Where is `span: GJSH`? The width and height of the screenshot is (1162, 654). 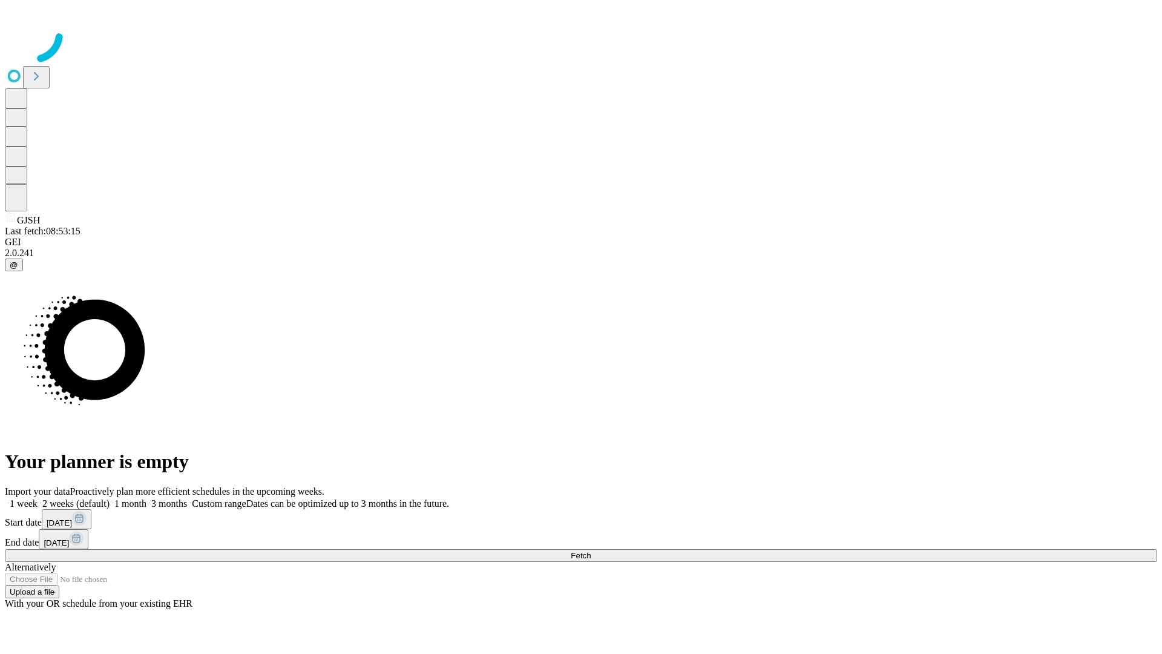 span: GJSH is located at coordinates (28, 220).